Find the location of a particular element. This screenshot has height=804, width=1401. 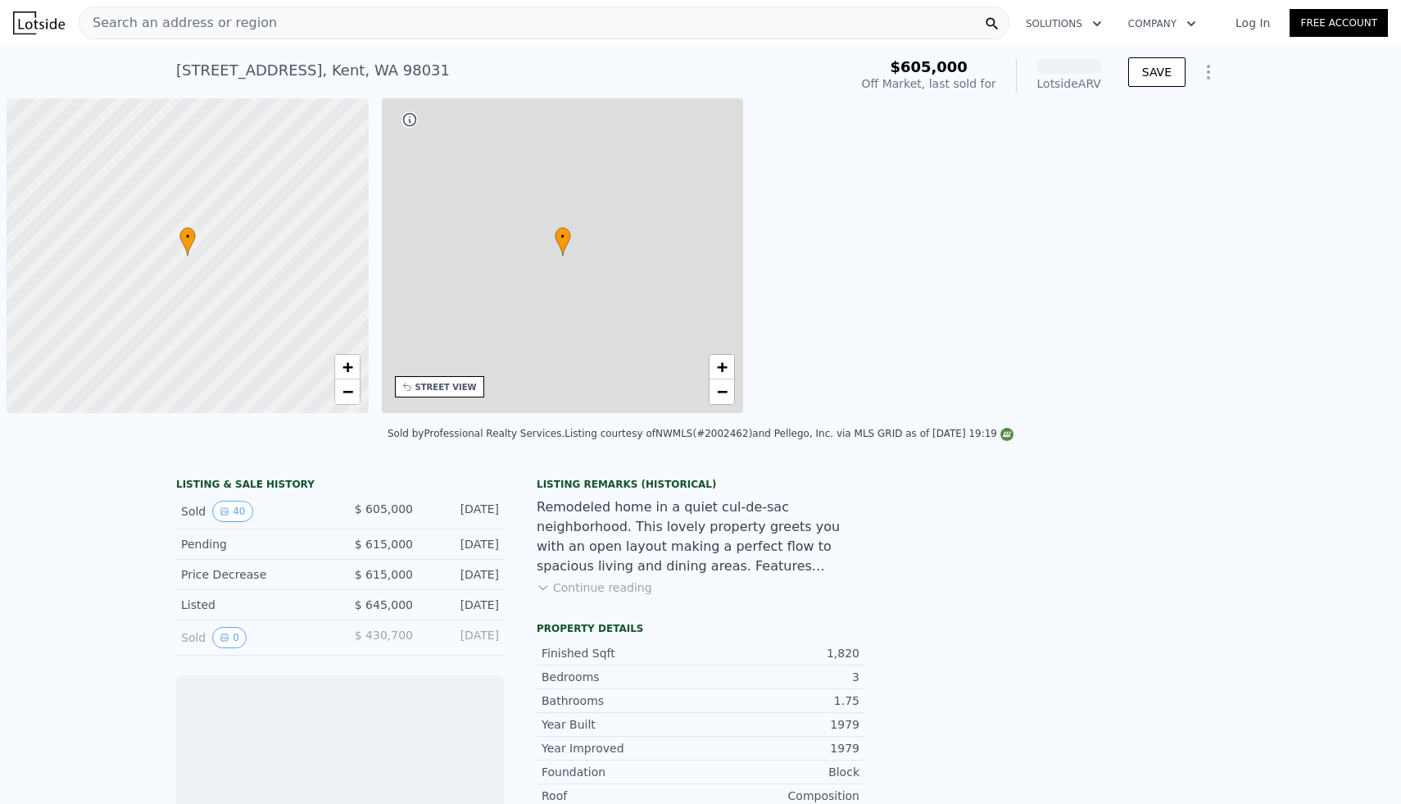

div: Remodeled home in a quiet cul-de-sac neighborhood. This lovely property greets you with an open l... is located at coordinates (701, 537).